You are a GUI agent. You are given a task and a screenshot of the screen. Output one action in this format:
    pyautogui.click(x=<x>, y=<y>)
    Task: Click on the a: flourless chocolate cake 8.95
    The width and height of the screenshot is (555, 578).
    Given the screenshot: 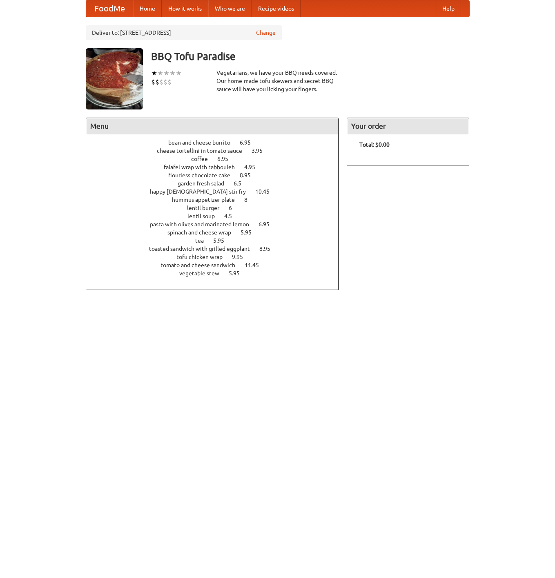 What is the action you would take?
    pyautogui.click(x=217, y=175)
    